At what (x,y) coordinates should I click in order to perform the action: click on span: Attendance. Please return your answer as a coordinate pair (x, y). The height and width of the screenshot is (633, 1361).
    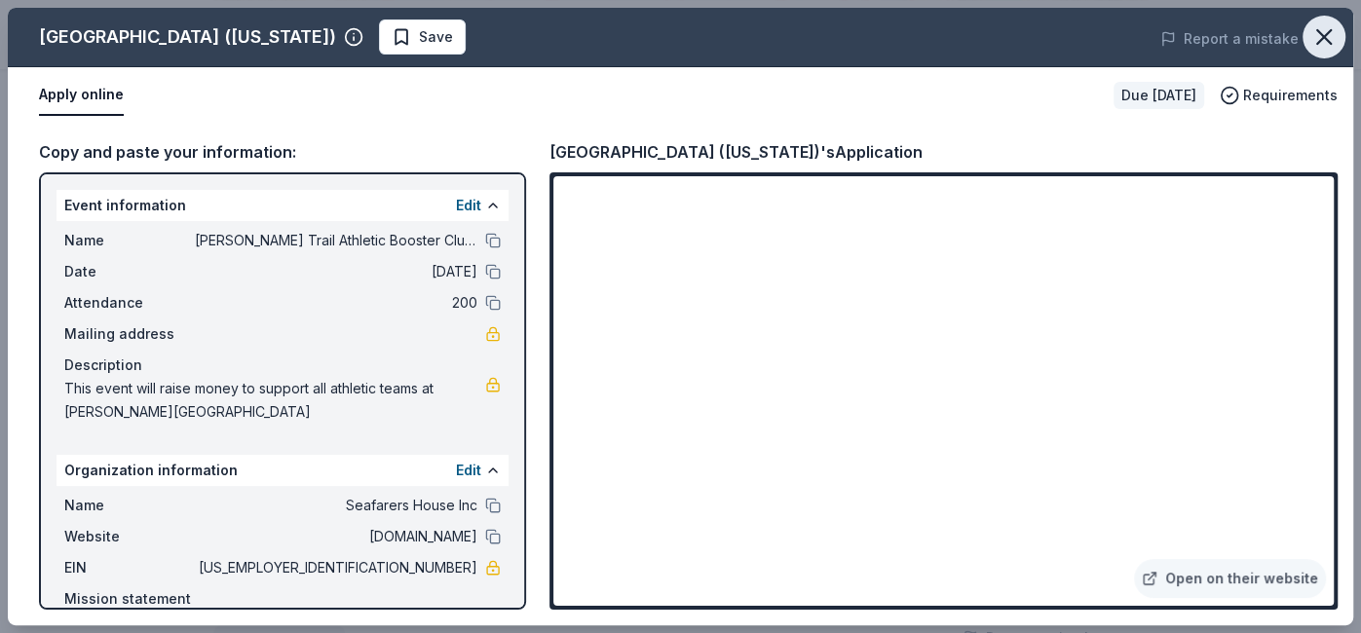
    Looking at the image, I should click on (130, 303).